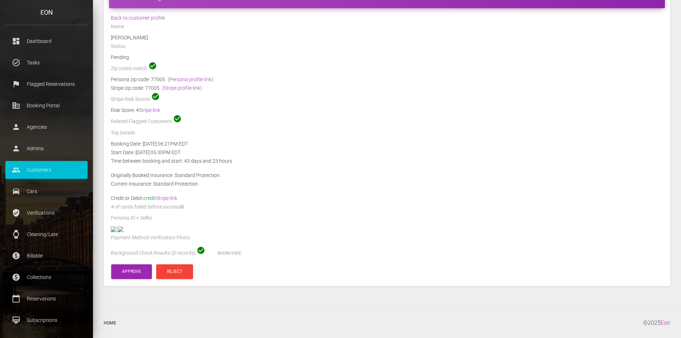  Describe the element at coordinates (387, 110) in the screenshot. I see `div: Risk Score: 4` at that location.